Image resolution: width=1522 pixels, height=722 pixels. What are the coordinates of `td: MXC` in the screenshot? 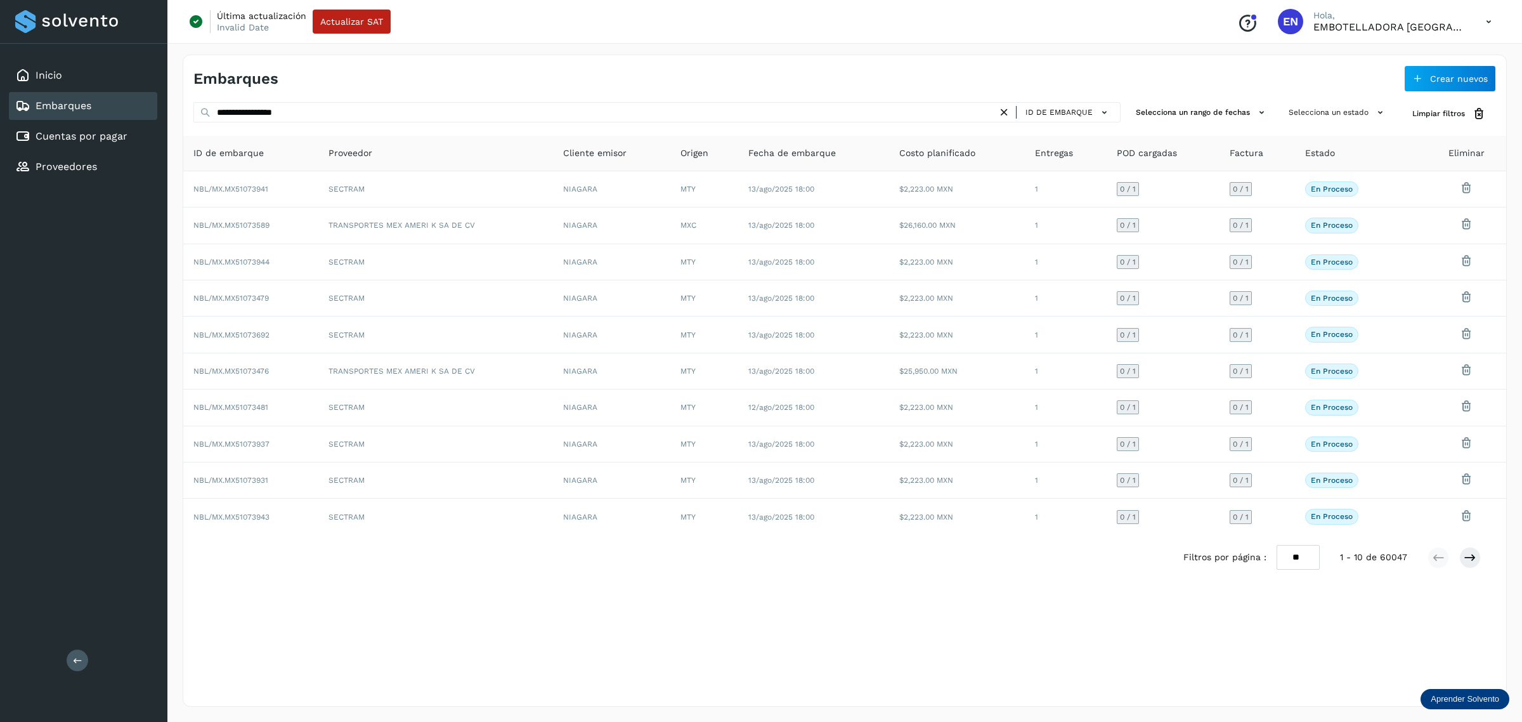 It's located at (704, 225).